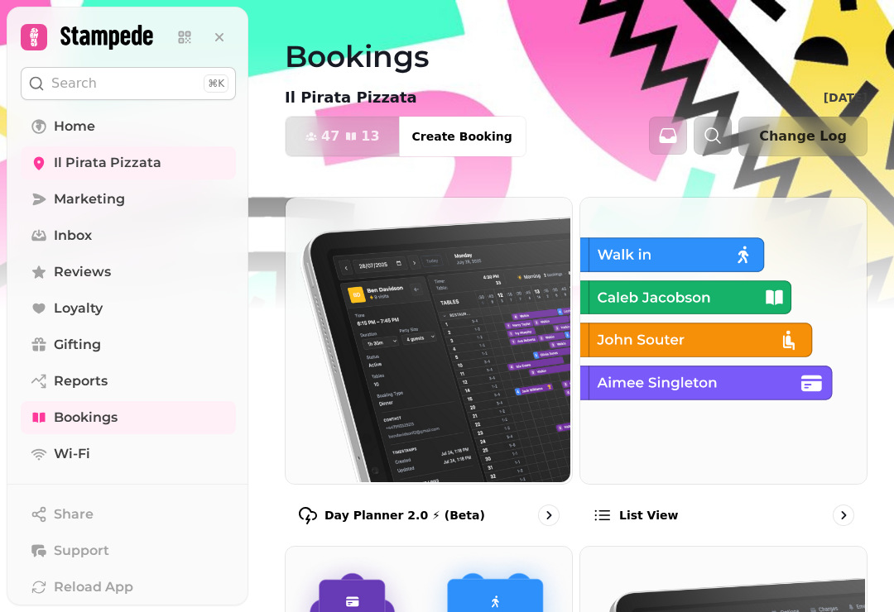 Image resolution: width=894 pixels, height=612 pixels. Describe the element at coordinates (722, 339) in the screenshot. I see `img: List view` at that location.